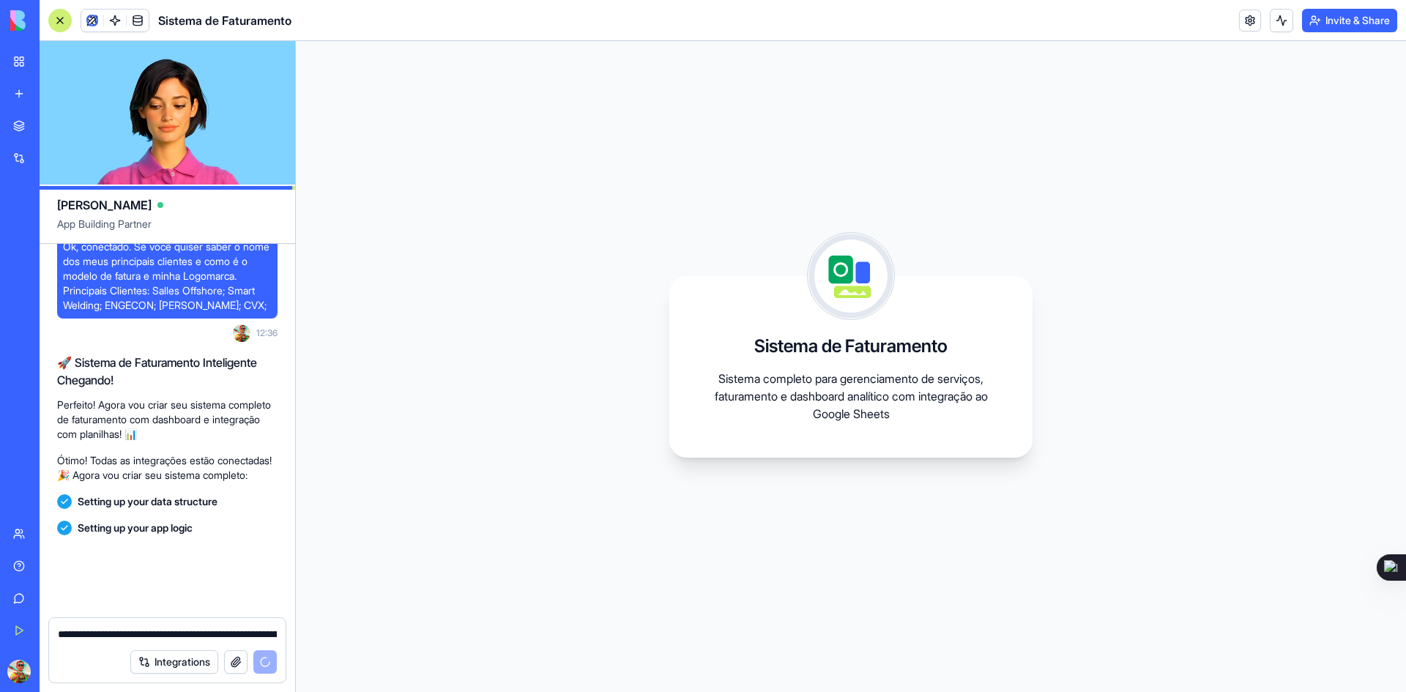 This screenshot has height=692, width=1406. I want to click on p: Sistema completo para gerenciamento de serviços, faturamento e dashboard analítico com integração..., so click(851, 396).